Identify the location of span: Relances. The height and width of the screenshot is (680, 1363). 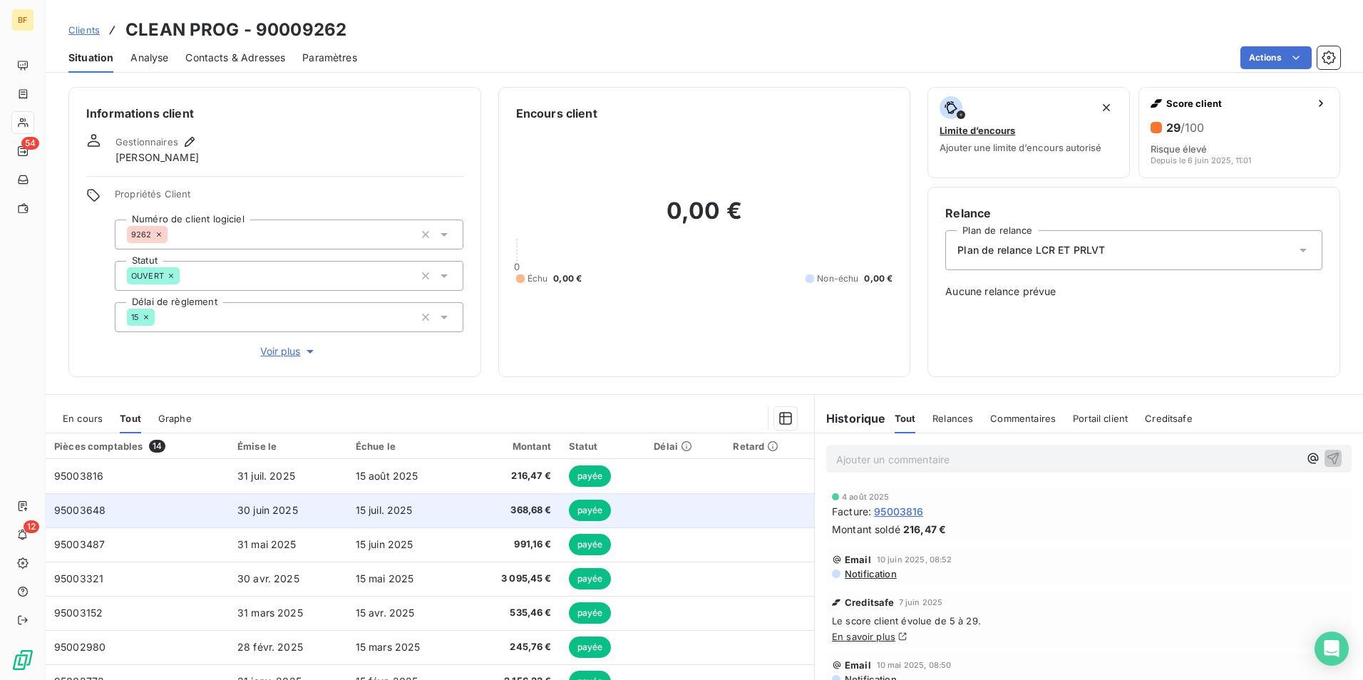
(952, 418).